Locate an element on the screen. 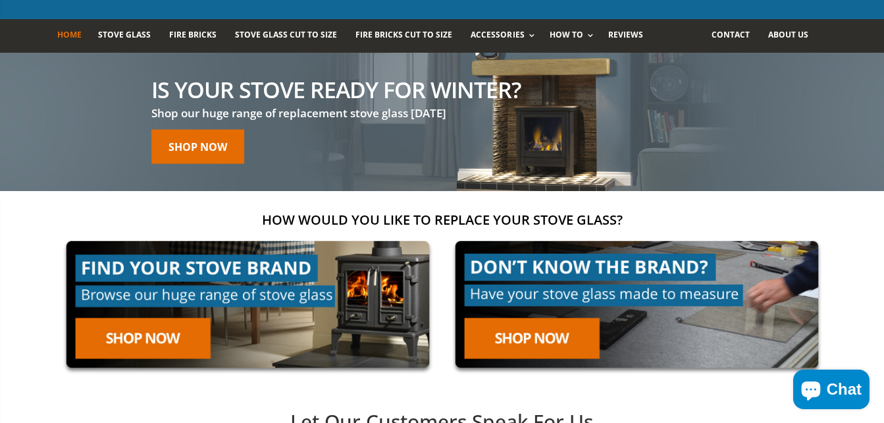 Image resolution: width=884 pixels, height=423 pixels. a: Stove Glass Cut To Size is located at coordinates (291, 36).